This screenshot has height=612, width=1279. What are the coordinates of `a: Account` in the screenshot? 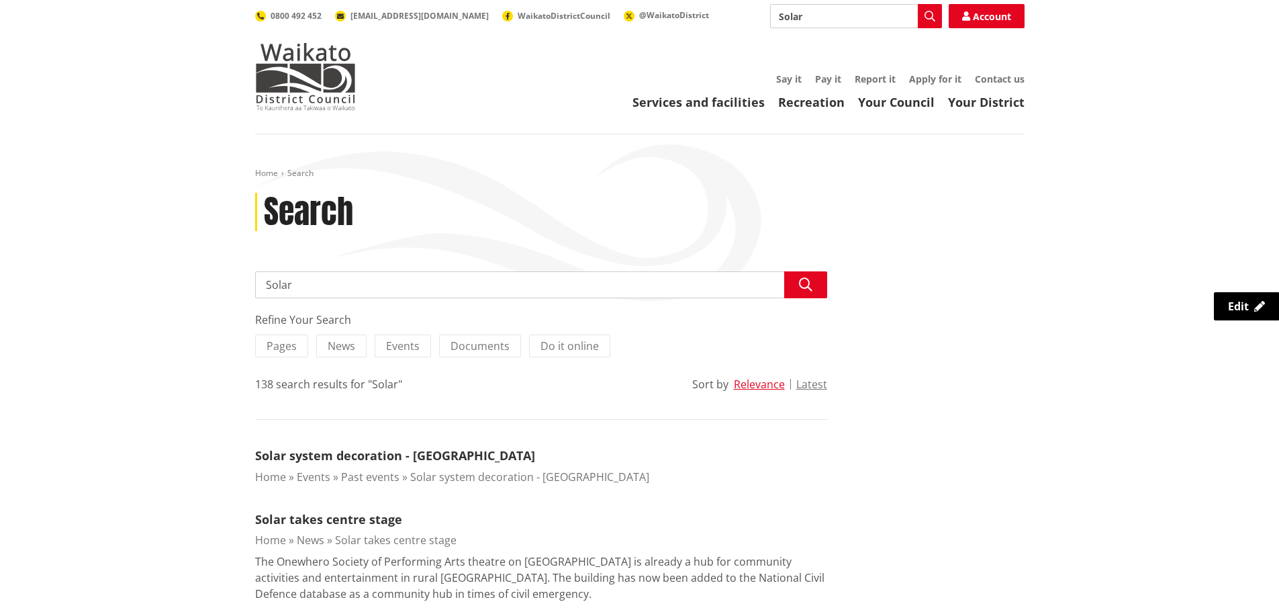 It's located at (986, 16).